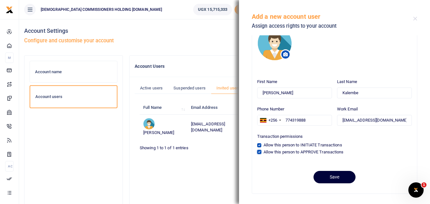 This screenshot has width=430, height=204. What do you see at coordinates (74, 97) in the screenshot?
I see `h6: Account users` at bounding box center [74, 97].